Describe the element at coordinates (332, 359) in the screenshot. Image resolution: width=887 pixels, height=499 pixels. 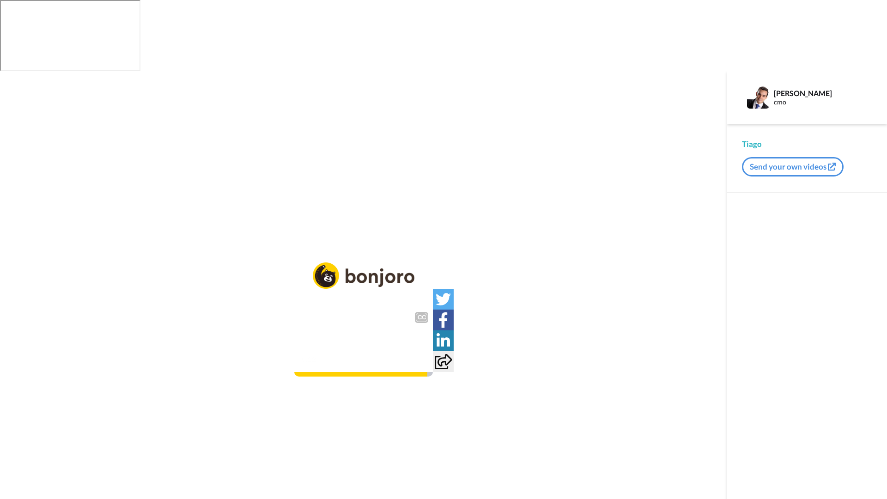
I see `span: 0:23` at that location.